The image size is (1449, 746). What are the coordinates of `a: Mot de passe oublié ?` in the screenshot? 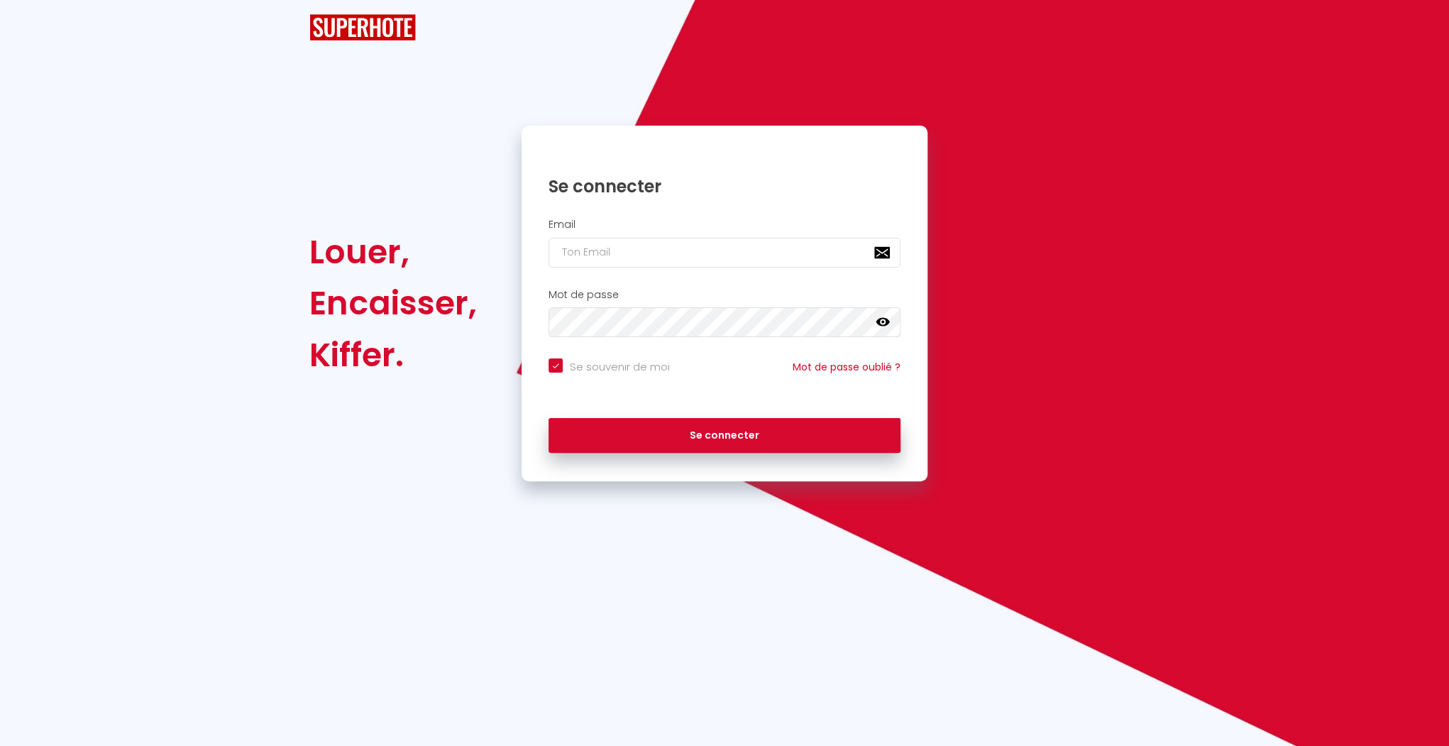 It's located at (847, 367).